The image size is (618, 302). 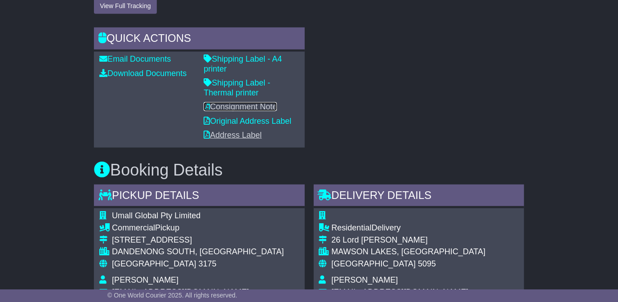 What do you see at coordinates (208, 263) in the screenshot?
I see `span: 3175` at bounding box center [208, 263].